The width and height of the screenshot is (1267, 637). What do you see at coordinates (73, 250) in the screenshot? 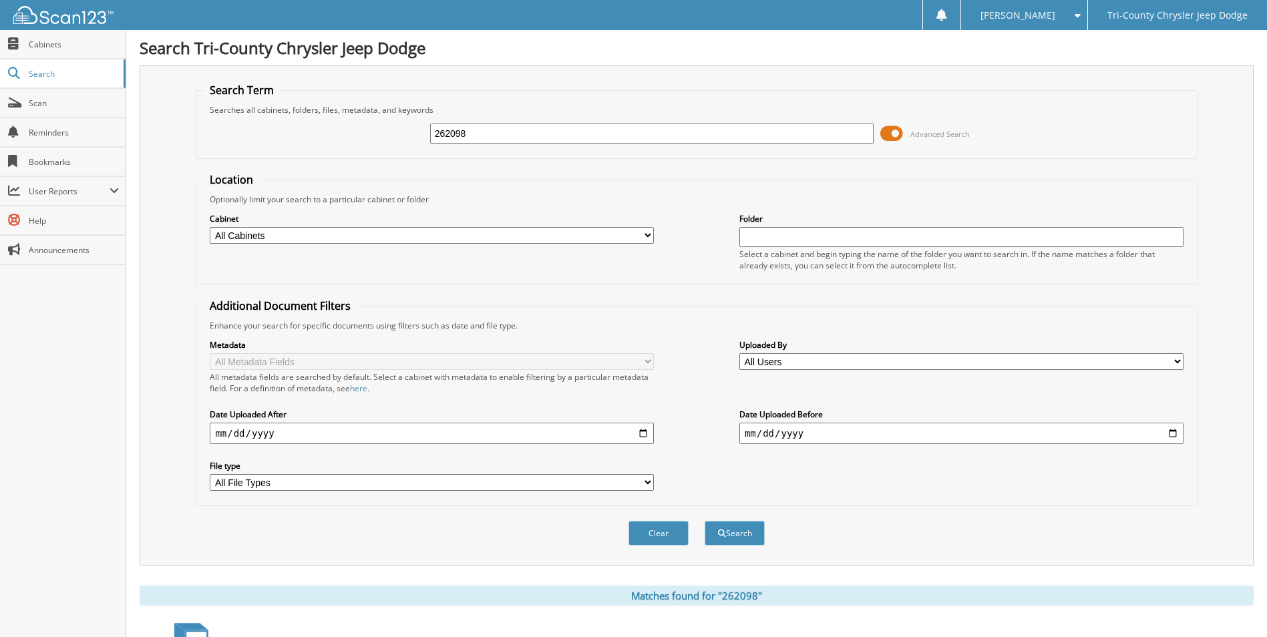
I see `span: Announcements` at bounding box center [73, 250].